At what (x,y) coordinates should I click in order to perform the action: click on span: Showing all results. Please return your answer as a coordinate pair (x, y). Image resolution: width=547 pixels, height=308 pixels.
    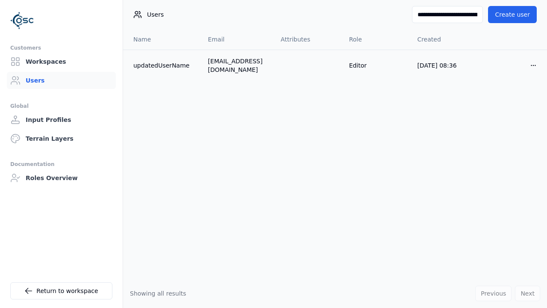
    Looking at the image, I should click on (158, 293).